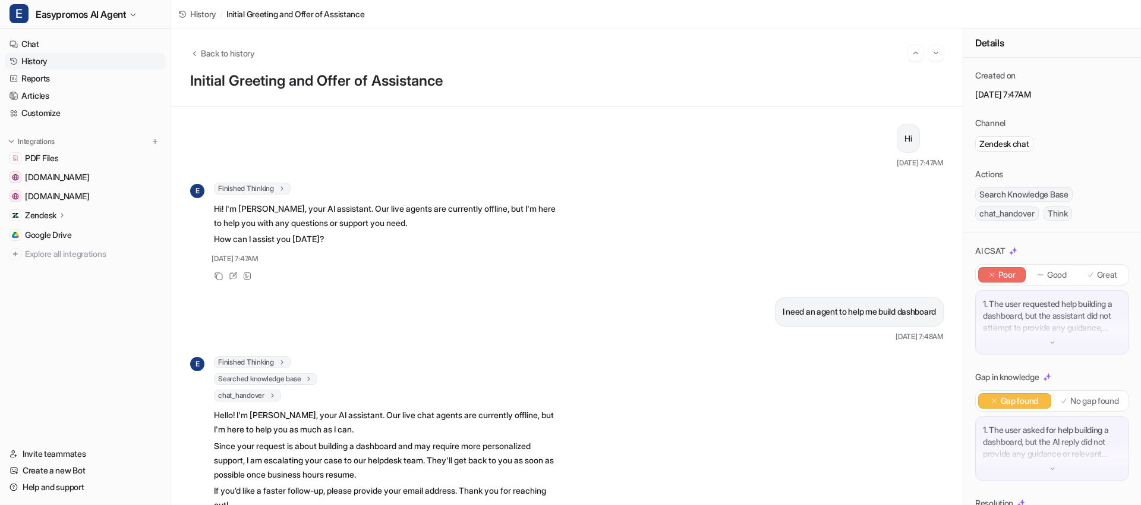  Describe the element at coordinates (295, 14) in the screenshot. I see `span: Initial Greeting and Offer of Assistance` at that location.